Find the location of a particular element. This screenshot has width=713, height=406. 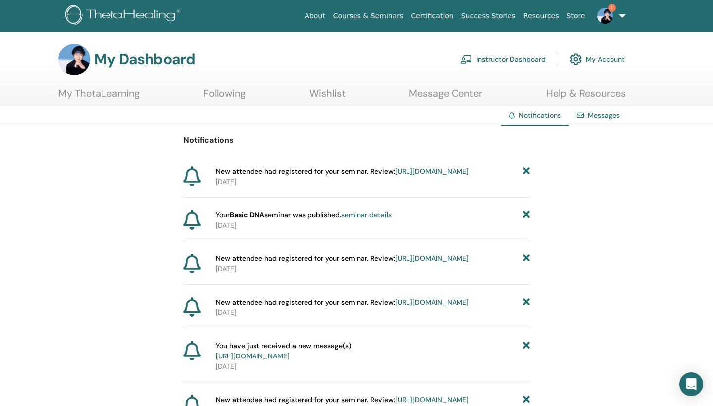

img: cog.svg is located at coordinates (576, 59).